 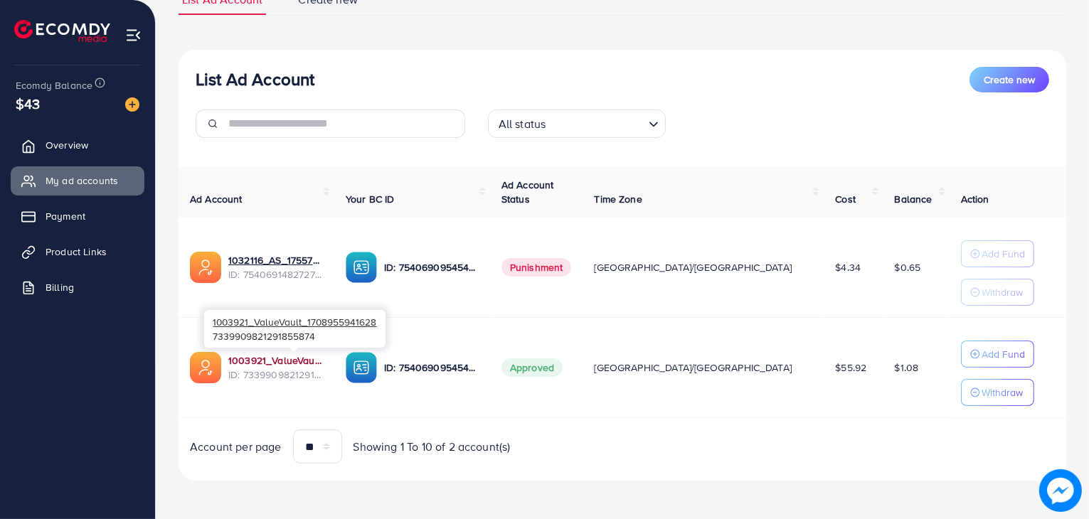 I want to click on span: ID: 7540691482727464967, so click(x=275, y=275).